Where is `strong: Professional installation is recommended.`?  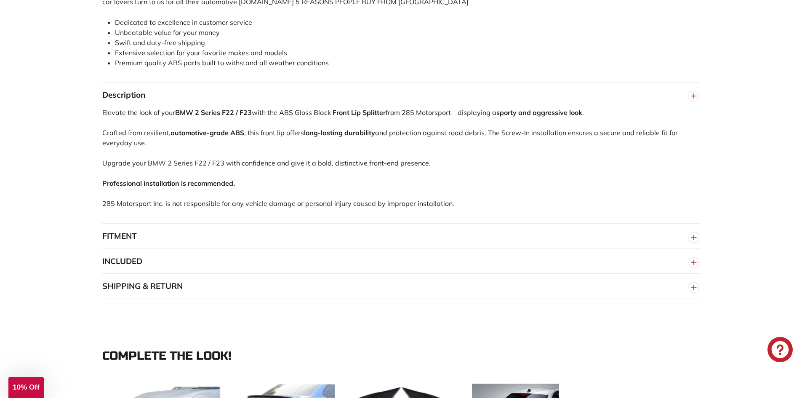 strong: Professional installation is recommended. is located at coordinates (168, 183).